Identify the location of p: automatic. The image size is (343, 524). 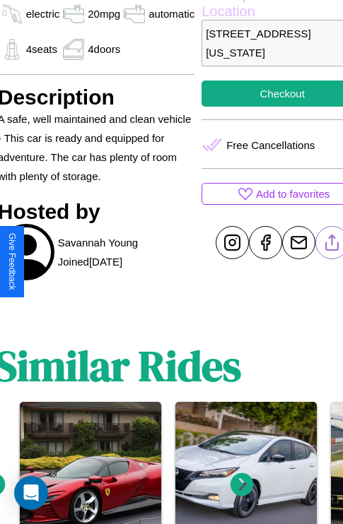
(171, 13).